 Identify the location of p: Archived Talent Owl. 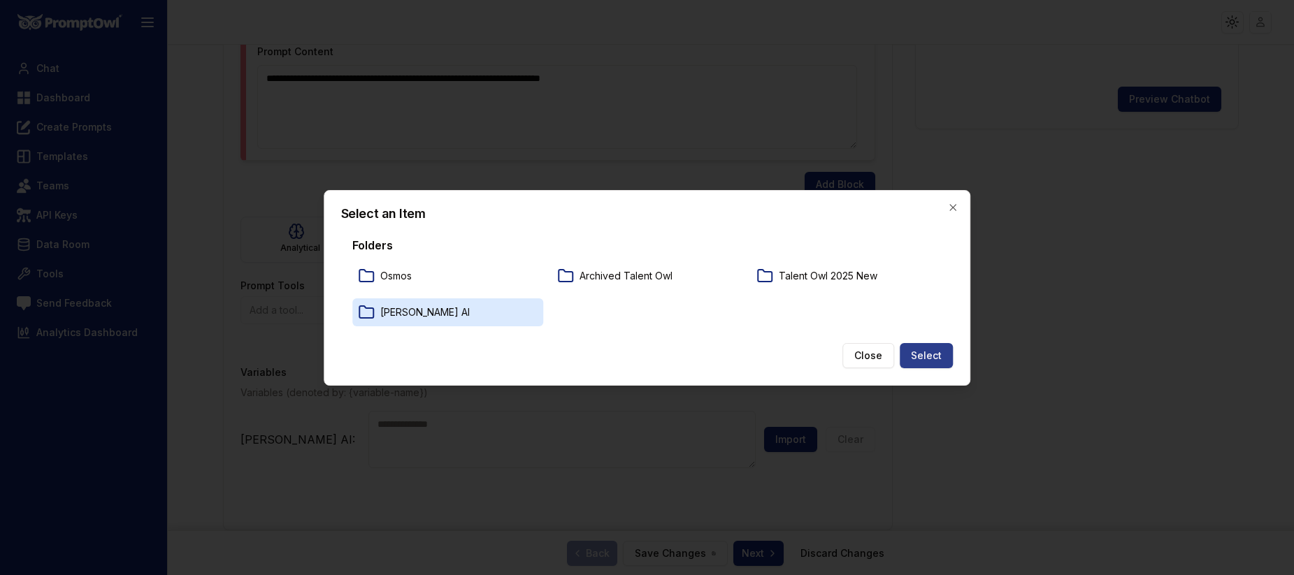
(626, 276).